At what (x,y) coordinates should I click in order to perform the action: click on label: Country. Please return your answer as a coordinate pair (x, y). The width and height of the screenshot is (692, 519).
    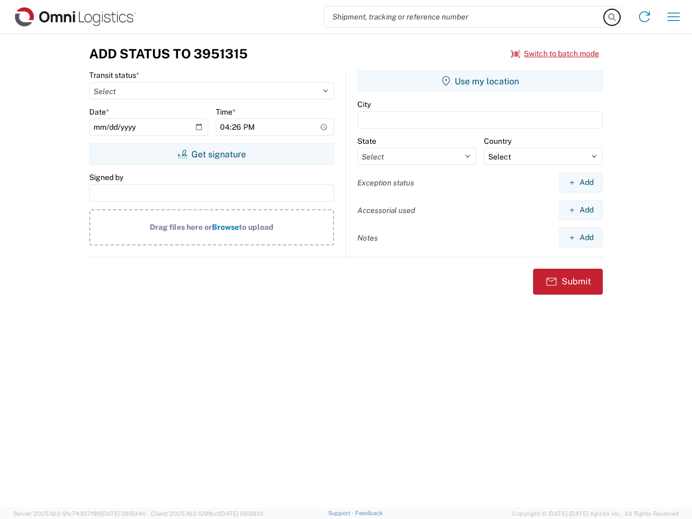
    Looking at the image, I should click on (497, 141).